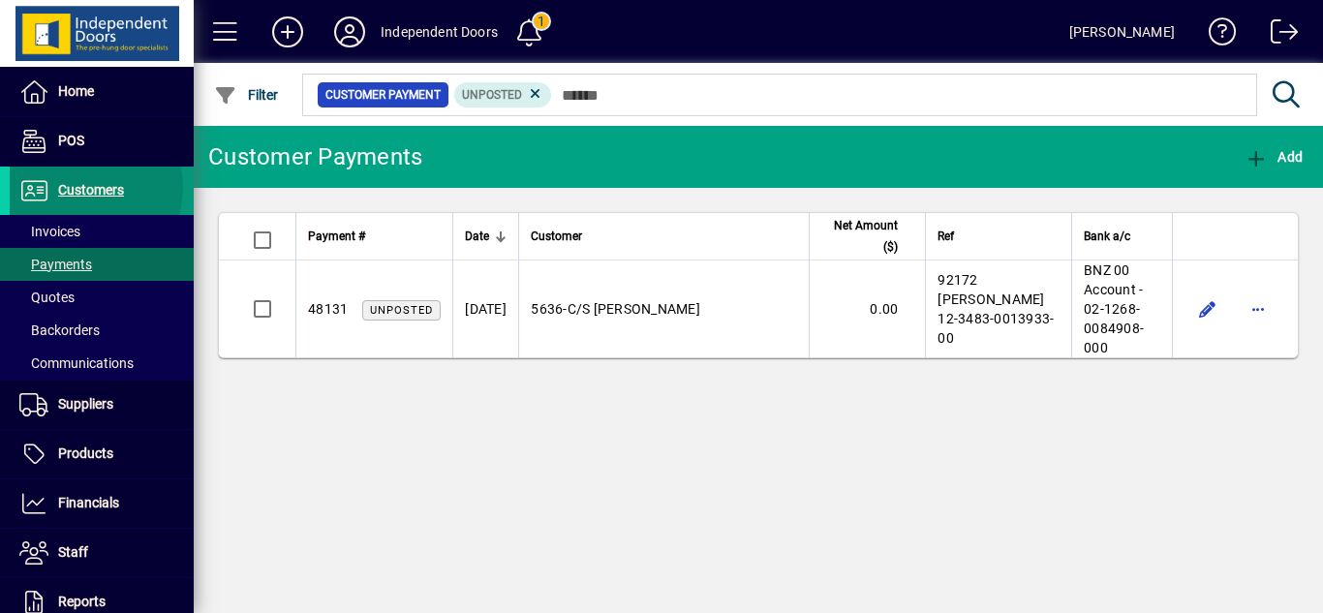  I want to click on span: POS, so click(71, 140).